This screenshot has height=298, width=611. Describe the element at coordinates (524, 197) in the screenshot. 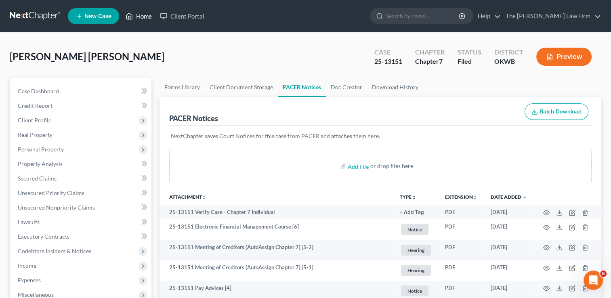

I see `i: expand_more` at that location.